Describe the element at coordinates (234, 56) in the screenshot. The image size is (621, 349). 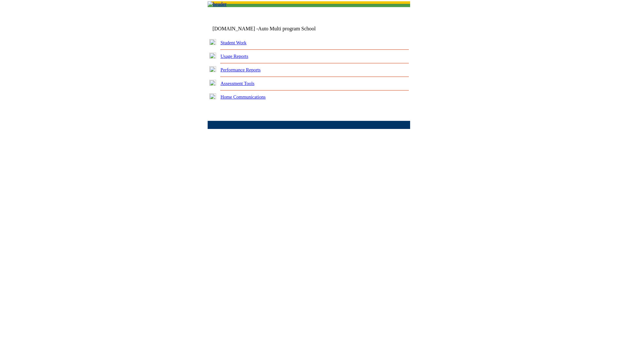
I see `a: Usage Reports` at that location.